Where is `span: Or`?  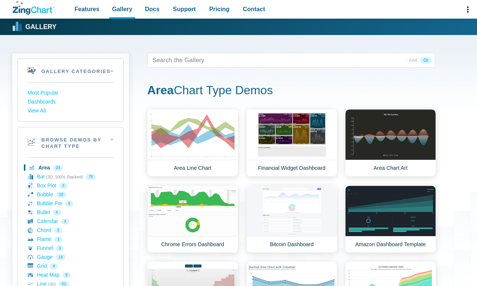 span: Or is located at coordinates (426, 60).